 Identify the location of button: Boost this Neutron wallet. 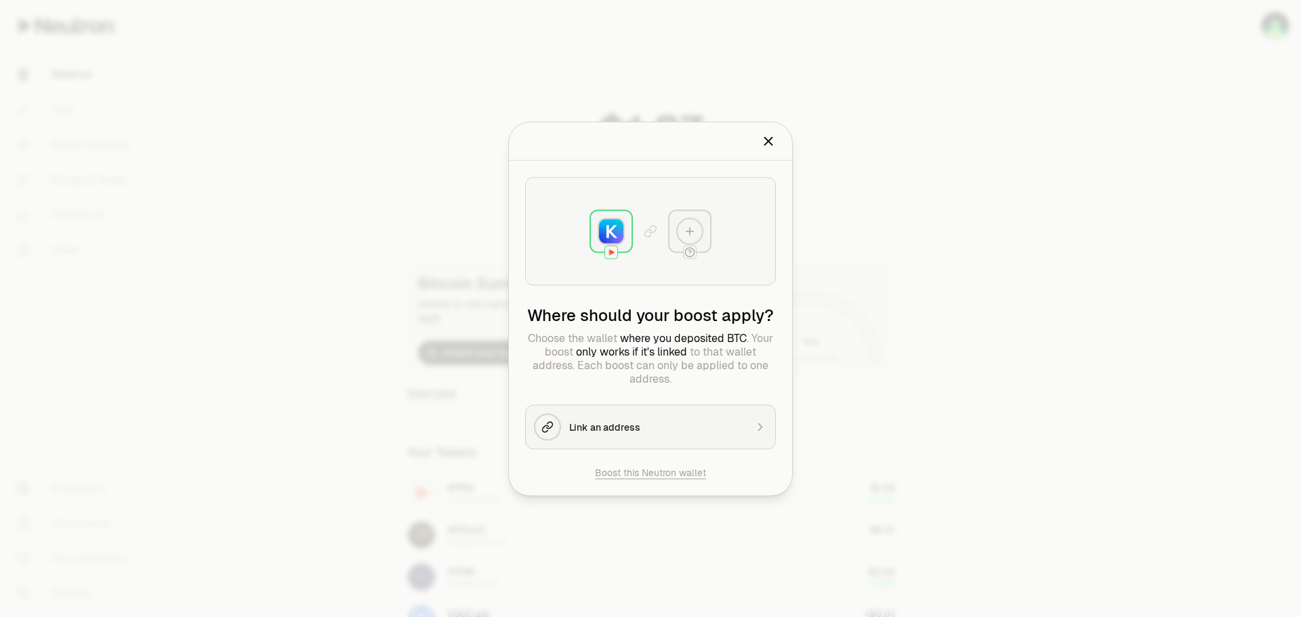
(650, 472).